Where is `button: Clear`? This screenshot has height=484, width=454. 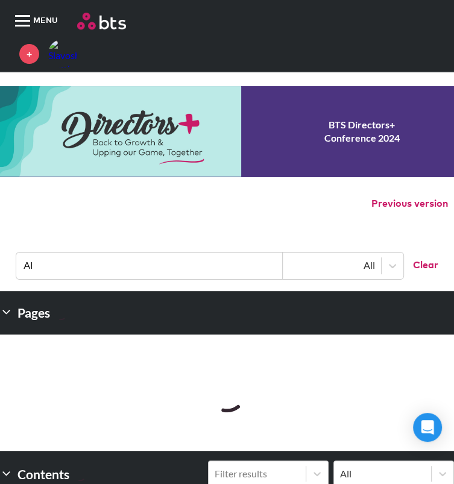 button: Clear is located at coordinates (420, 266).